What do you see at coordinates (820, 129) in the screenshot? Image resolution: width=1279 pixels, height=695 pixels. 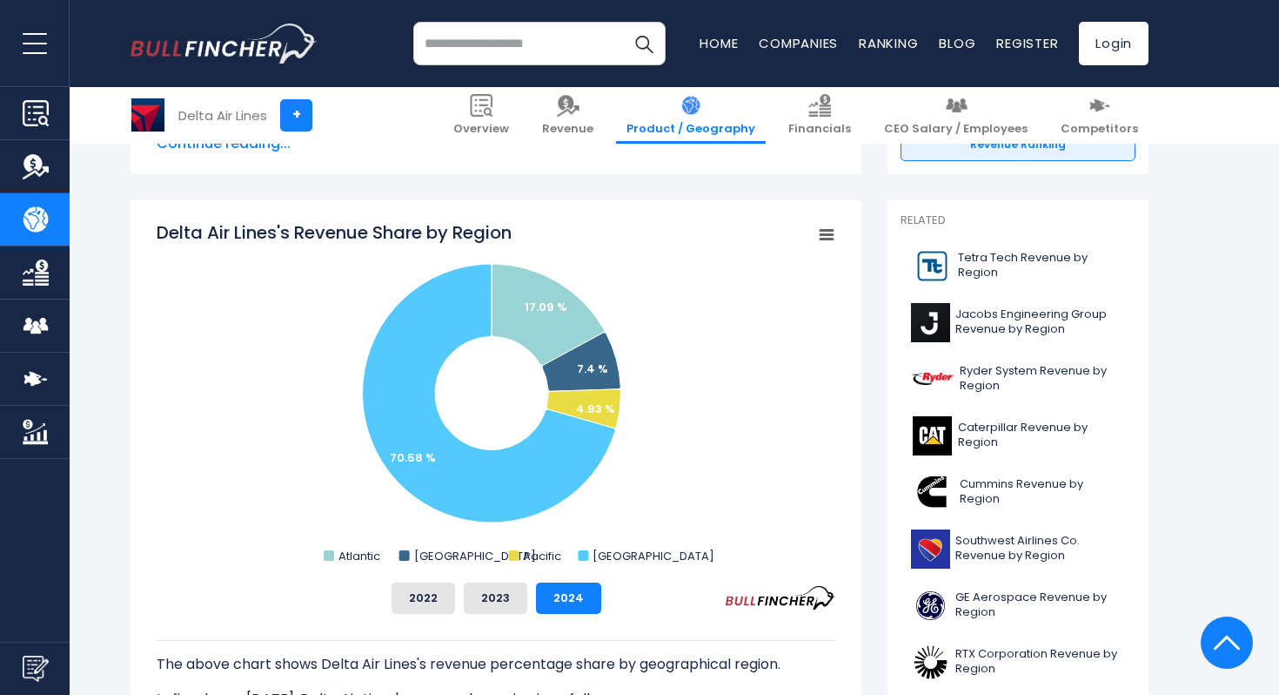 I see `span: Financials` at bounding box center [820, 129].